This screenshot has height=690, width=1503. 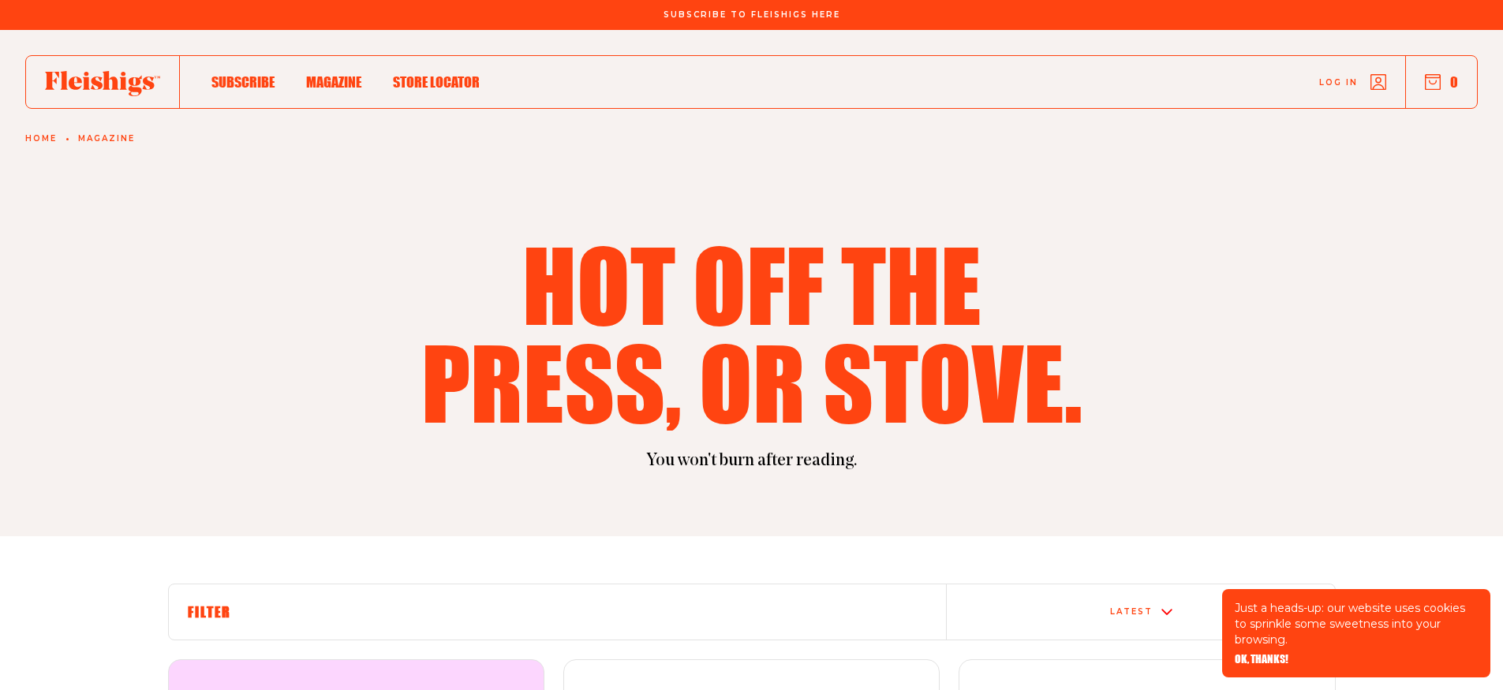 What do you see at coordinates (243, 81) in the screenshot?
I see `a: Subscribe` at bounding box center [243, 81].